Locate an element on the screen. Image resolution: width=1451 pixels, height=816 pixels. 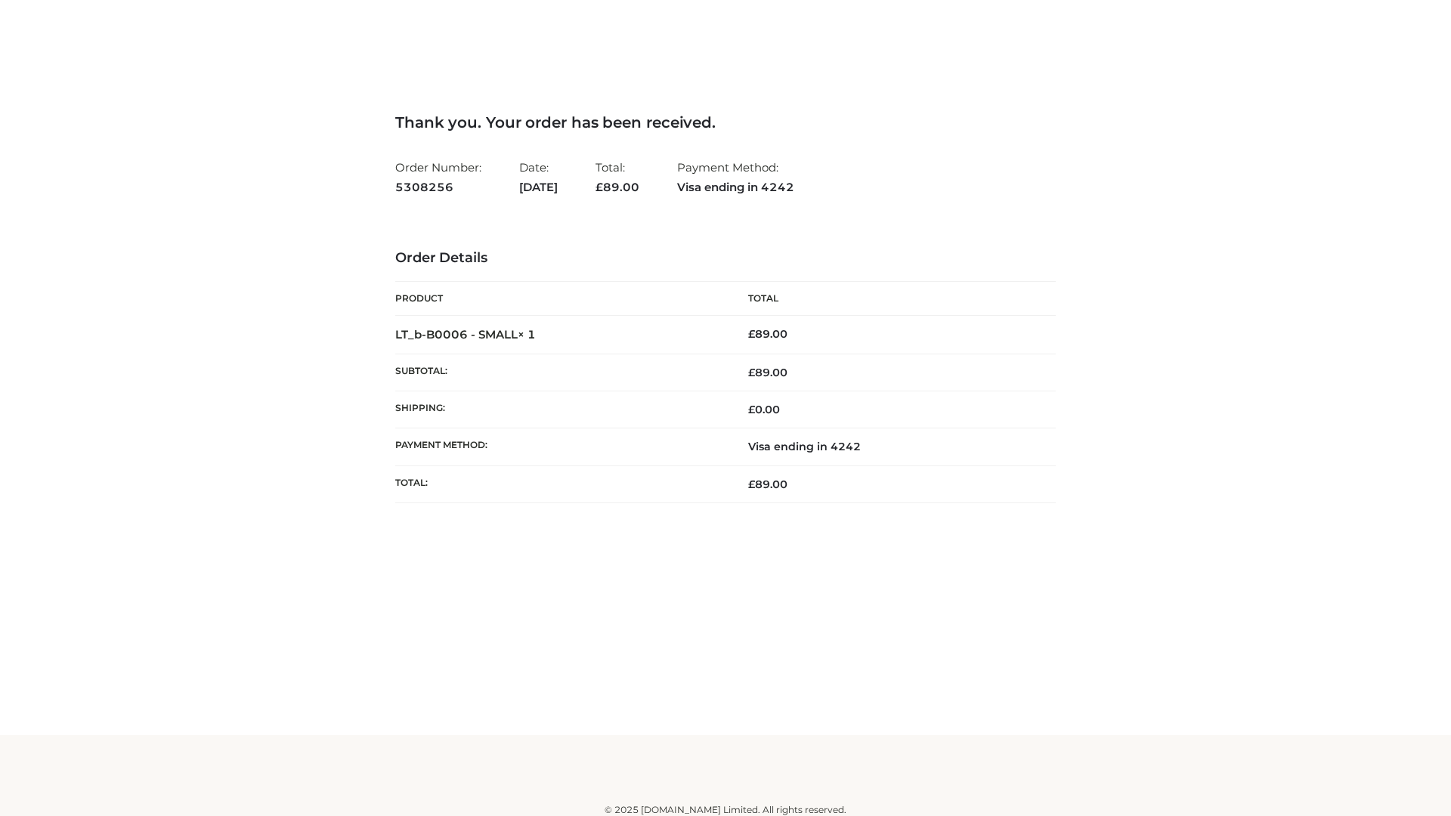
li: Total: is located at coordinates (618, 177).